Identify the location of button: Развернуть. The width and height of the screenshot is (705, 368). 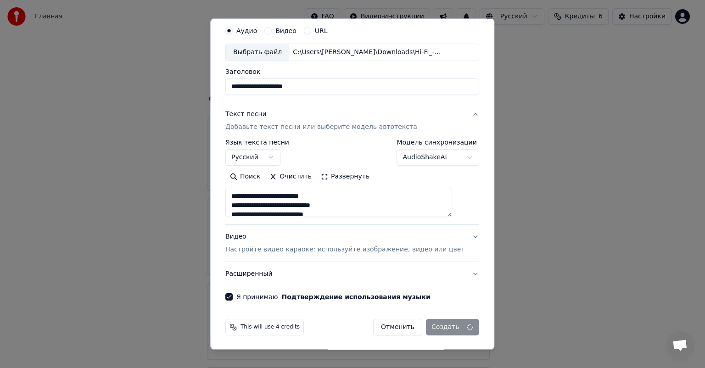
(345, 177).